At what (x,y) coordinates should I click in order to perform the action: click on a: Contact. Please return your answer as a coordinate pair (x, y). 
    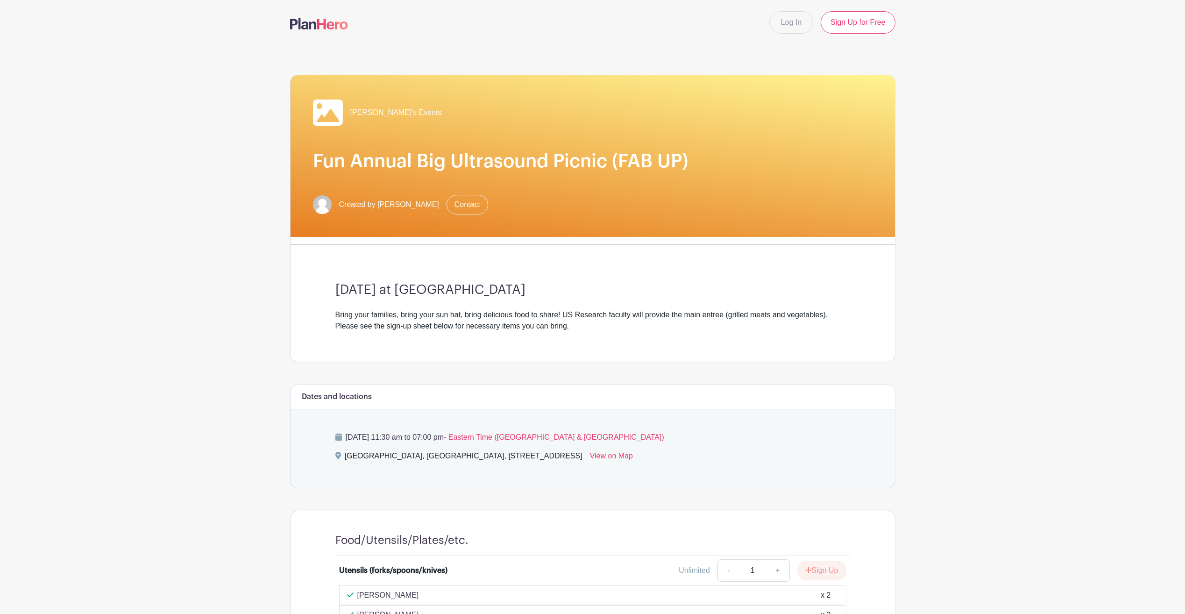
    Looking at the image, I should click on (467, 205).